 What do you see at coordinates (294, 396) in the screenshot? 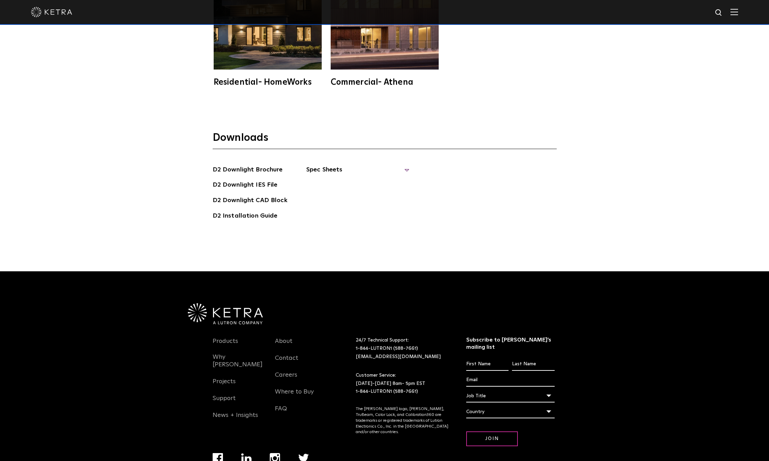
I see `a: Where to Buy` at bounding box center [294, 396].